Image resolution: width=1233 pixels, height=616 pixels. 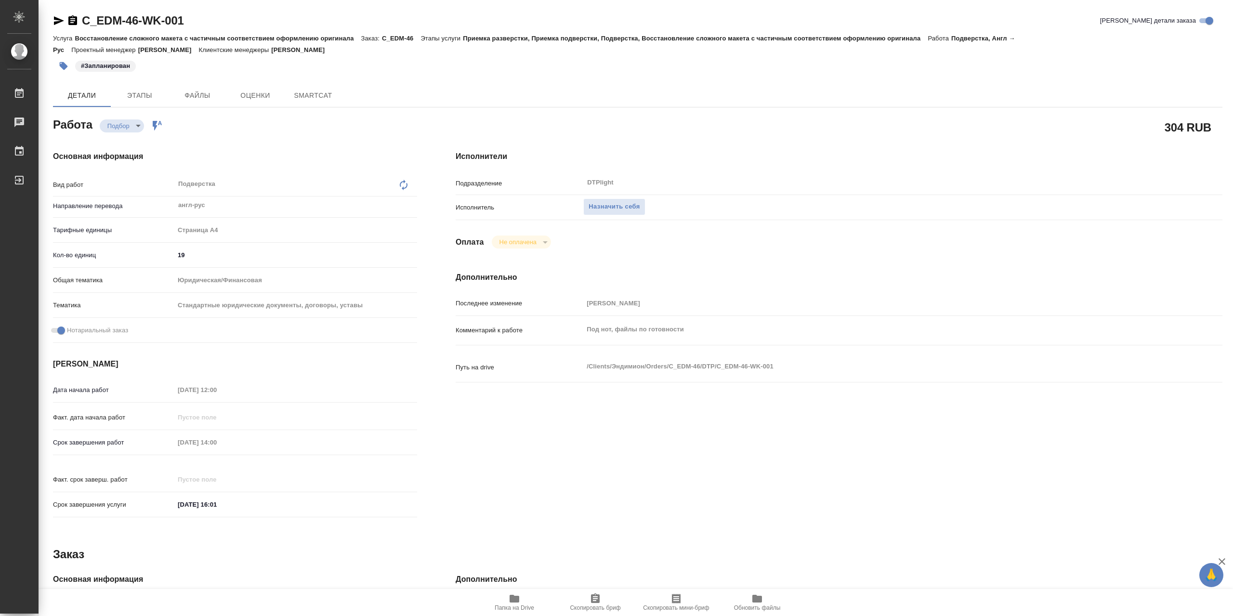 I want to click on textarea: /Clients/Эндимион/Orders/C_EDM-46/DTP/C_EDM-46-WK-001, so click(x=871, y=367).